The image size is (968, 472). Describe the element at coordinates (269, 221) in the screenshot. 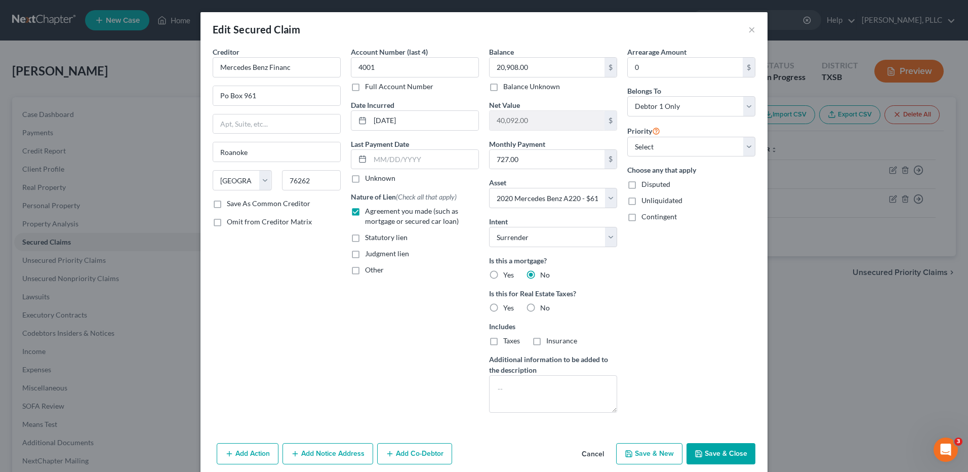

I see `span: Omit from Creditor Matrix` at that location.